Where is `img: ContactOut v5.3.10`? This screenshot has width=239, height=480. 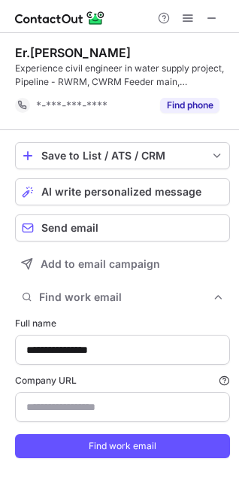
img: ContactOut v5.3.10 is located at coordinates (60, 18).